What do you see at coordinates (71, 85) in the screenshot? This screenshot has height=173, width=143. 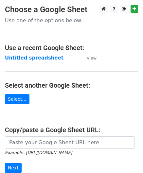 I see `h4: Select another Google Sheet:` at bounding box center [71, 85].